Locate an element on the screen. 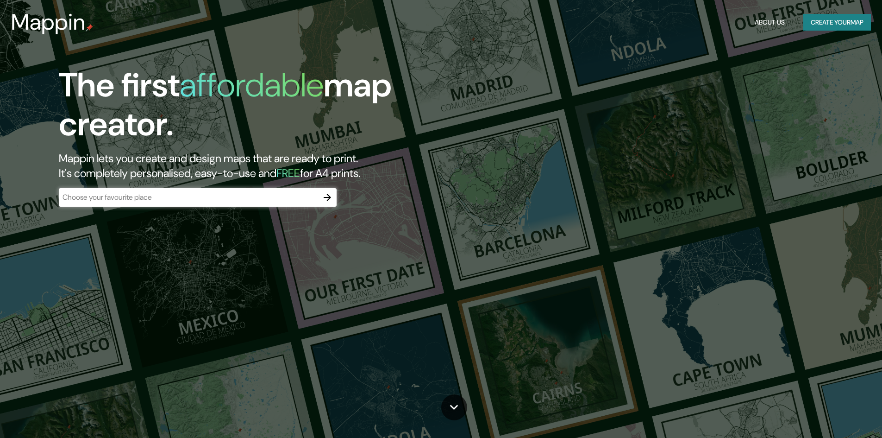 The image size is (882, 438). h5: FREE is located at coordinates (288, 173).